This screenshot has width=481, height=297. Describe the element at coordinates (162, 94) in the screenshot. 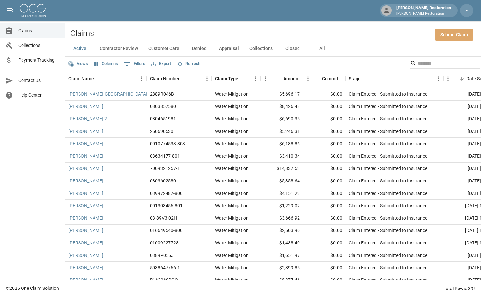

I see `div: 2889R046B` at that location.